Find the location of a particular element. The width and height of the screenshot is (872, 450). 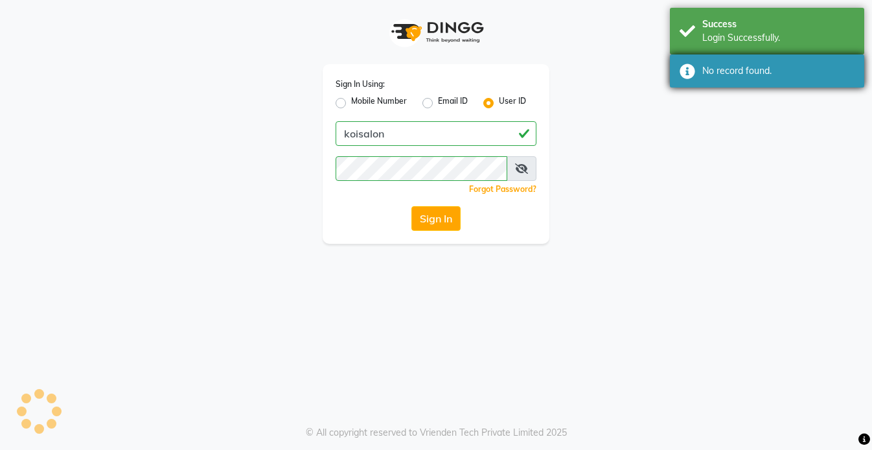

div: No record found. is located at coordinates (778, 71).